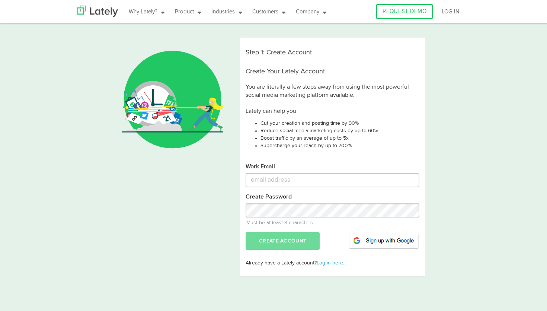  I want to click on p: Lately can help you, so click(332, 109).